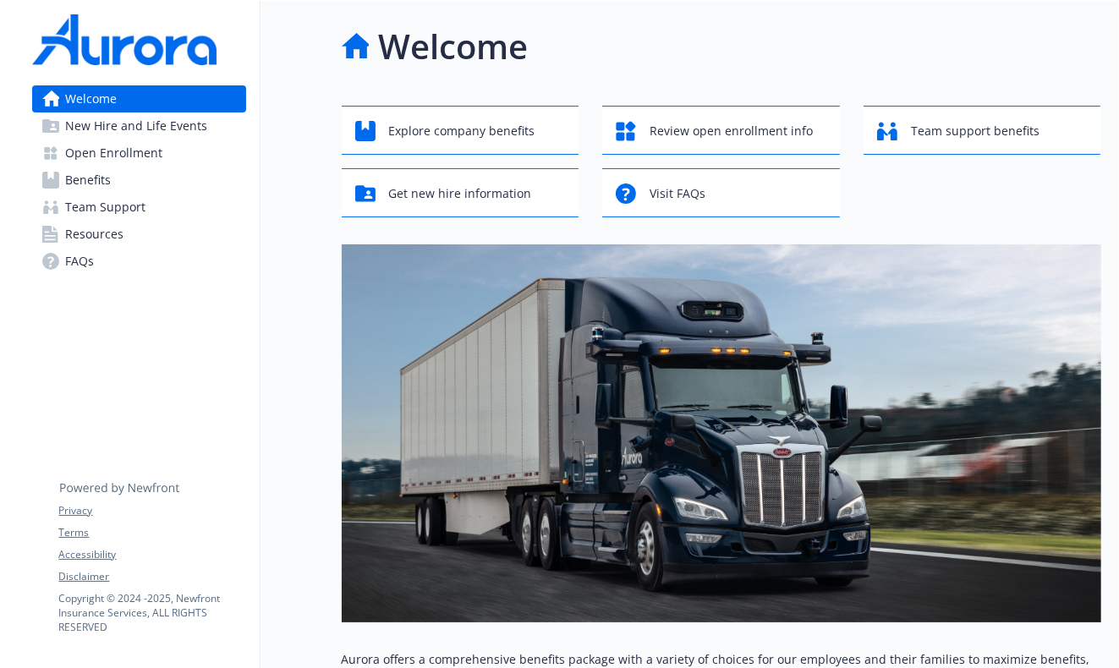 The image size is (1119, 668). What do you see at coordinates (114, 153) in the screenshot?
I see `span: Open Enrollment` at bounding box center [114, 153].